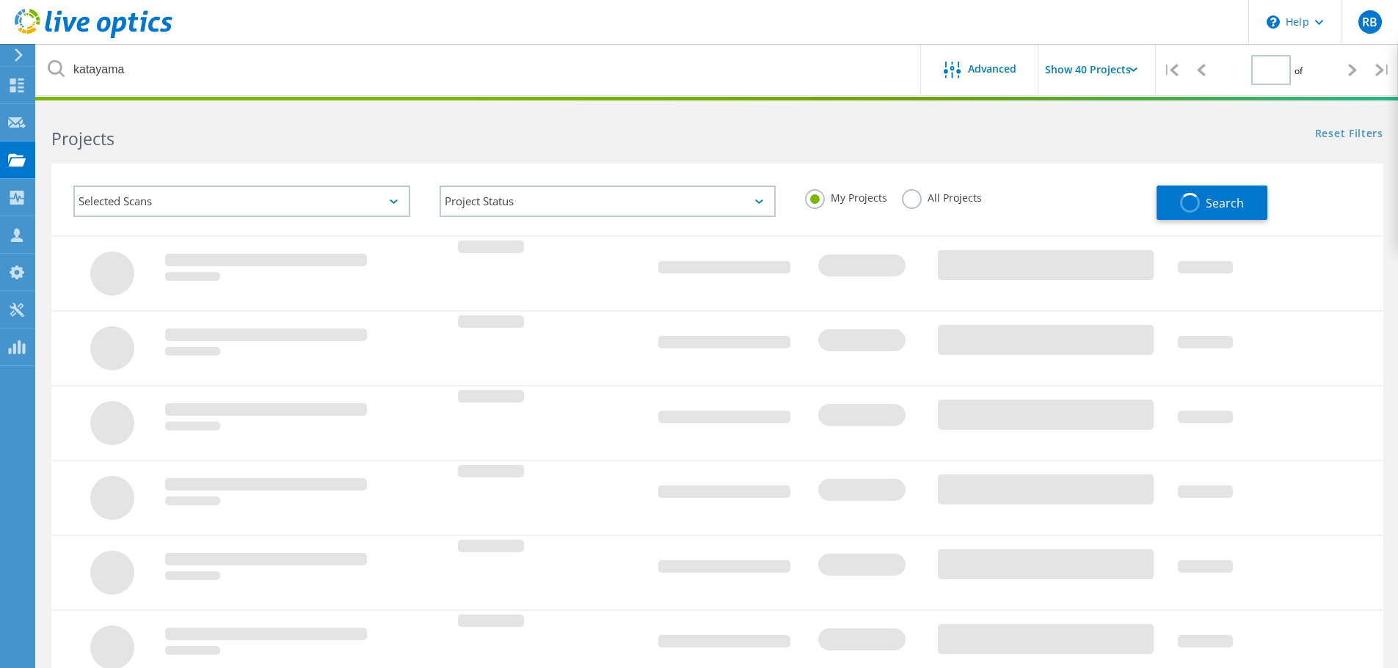 This screenshot has height=668, width=1398. What do you see at coordinates (241, 201) in the screenshot?
I see `div: Selected Scans` at bounding box center [241, 201].